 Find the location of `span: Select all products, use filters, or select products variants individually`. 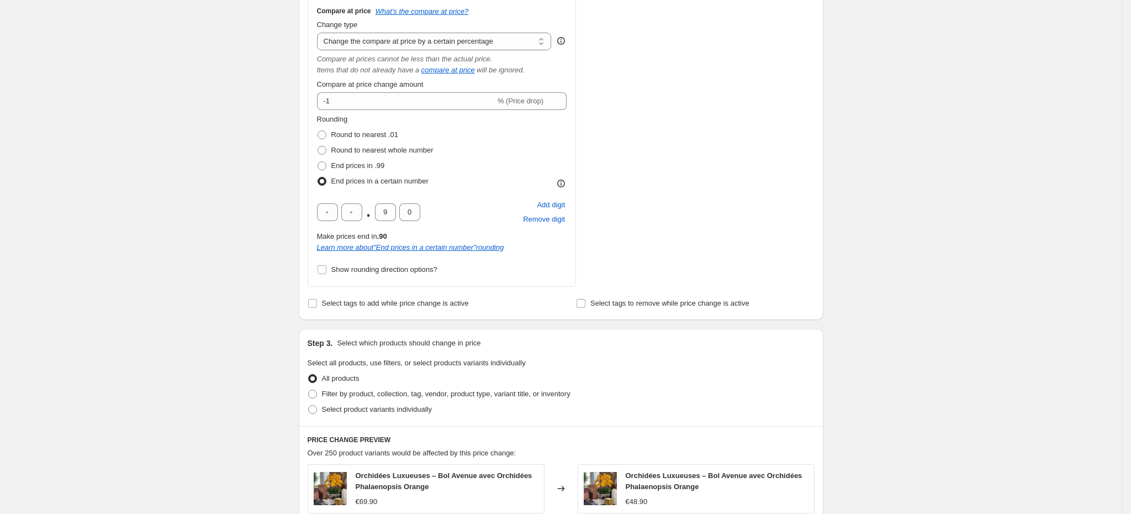

span: Select all products, use filters, or select products variants individually is located at coordinates (416, 362).